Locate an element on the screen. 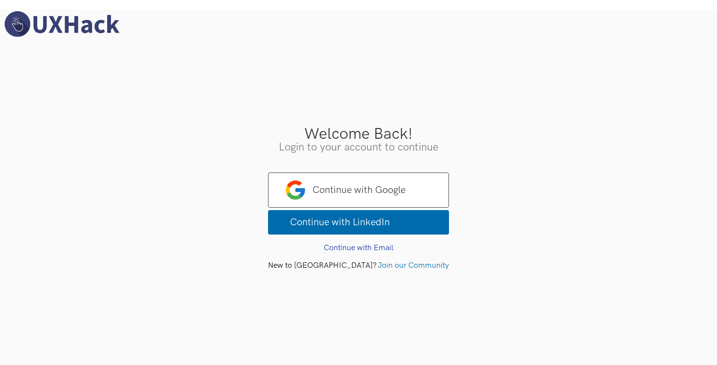 The image size is (717, 365). a: Continue with Email is located at coordinates (359, 248).